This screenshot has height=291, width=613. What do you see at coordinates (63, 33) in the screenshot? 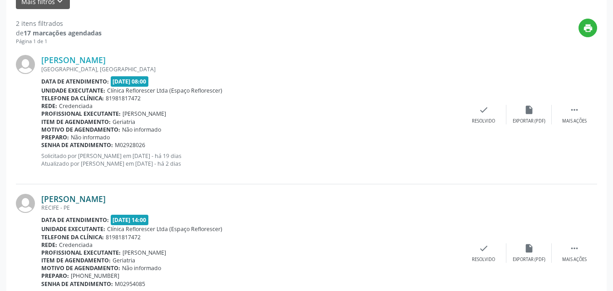
I see `strong: 17 marcações agendadas` at bounding box center [63, 33].